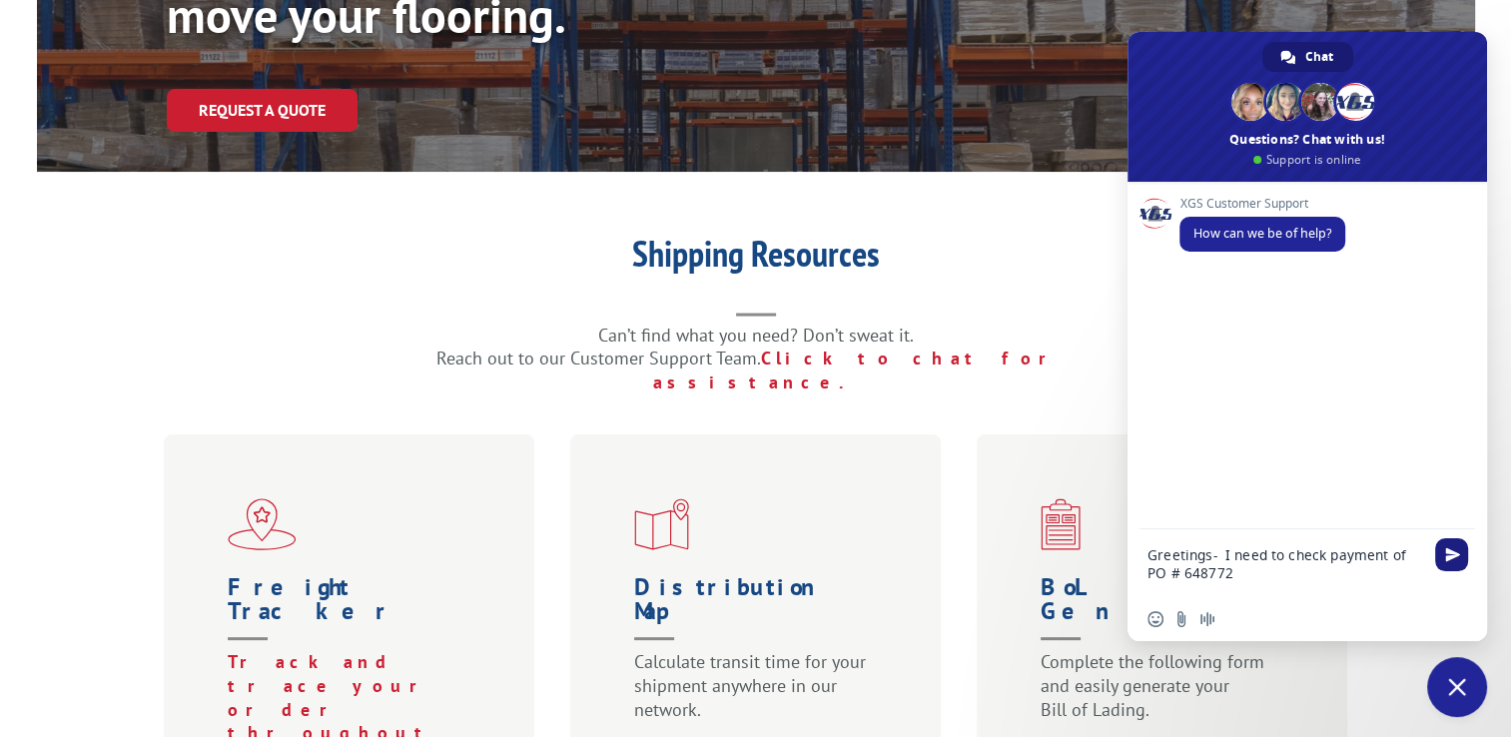 Image resolution: width=1511 pixels, height=737 pixels. Describe the element at coordinates (1182, 619) in the screenshot. I see `span: Send a file` at that location.